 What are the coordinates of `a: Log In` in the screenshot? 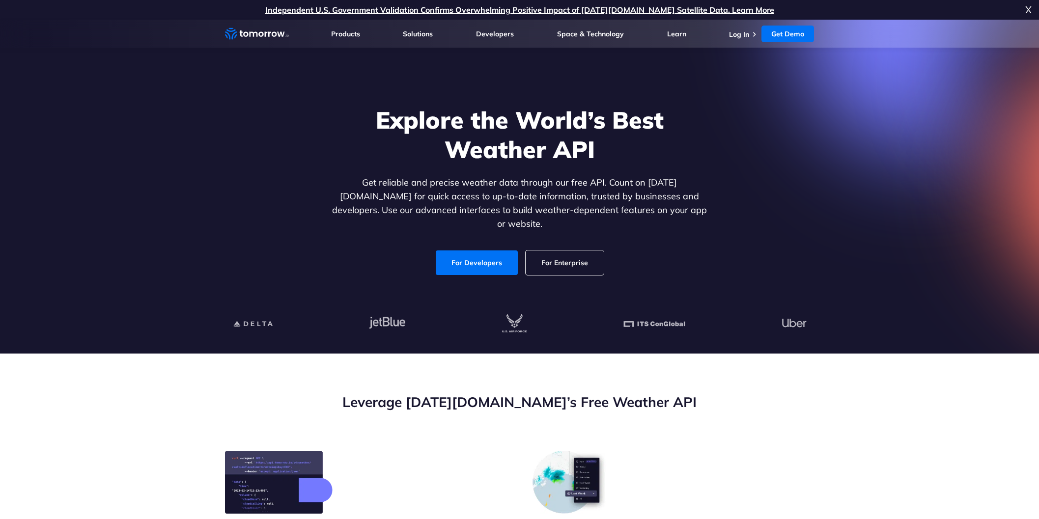 It's located at (739, 34).